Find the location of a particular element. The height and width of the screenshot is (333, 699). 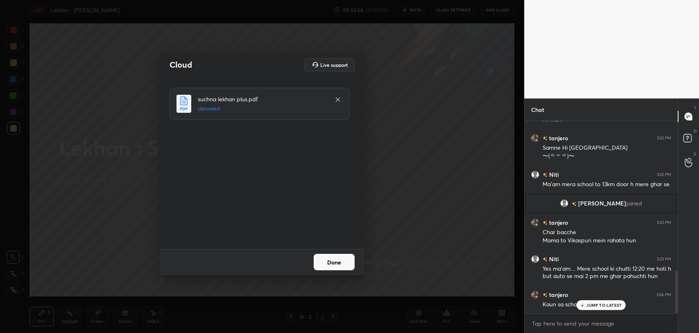

p: T is located at coordinates (696, 108).